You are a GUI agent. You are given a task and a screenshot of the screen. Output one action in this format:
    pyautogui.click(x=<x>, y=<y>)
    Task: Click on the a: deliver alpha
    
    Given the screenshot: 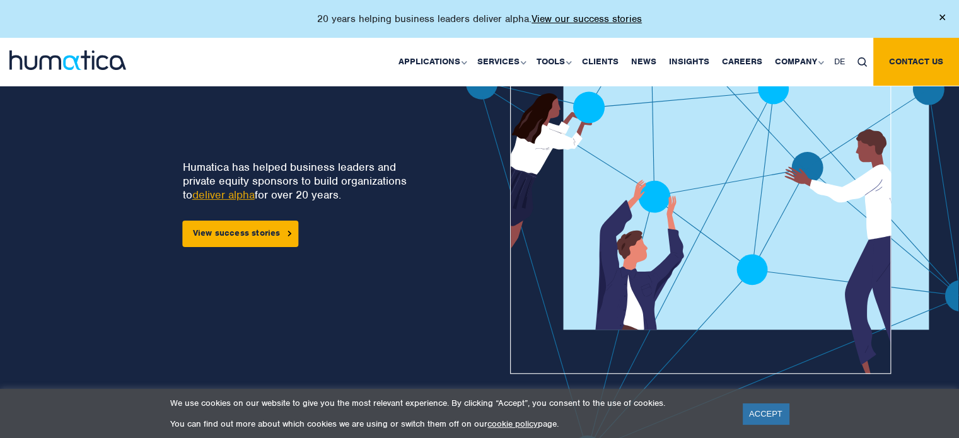 What is the action you would take?
    pyautogui.click(x=223, y=195)
    